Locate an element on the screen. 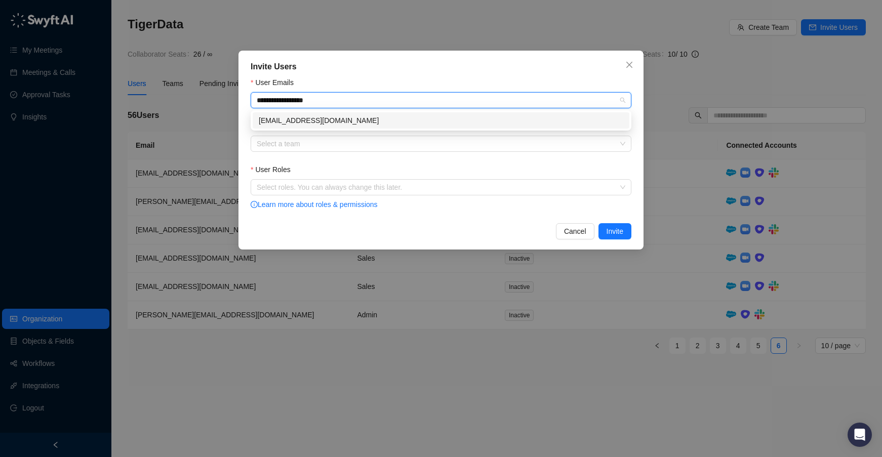 This screenshot has height=457, width=882. label: User Roles is located at coordinates (274, 170).